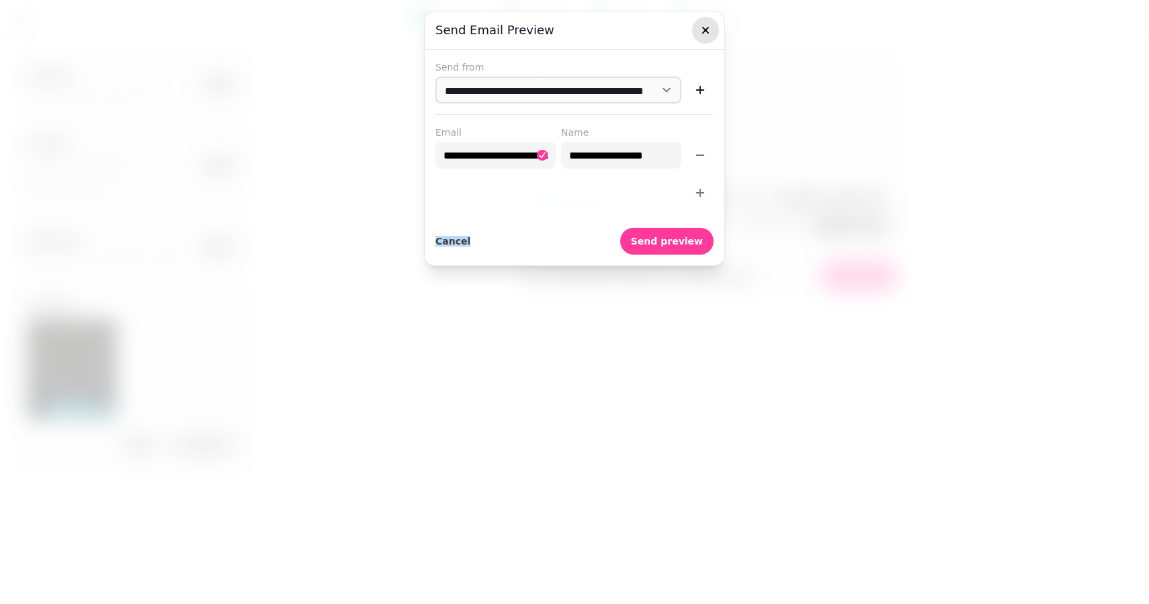 This screenshot has height=604, width=1149. What do you see at coordinates (621, 132) in the screenshot?
I see `label: Name` at bounding box center [621, 132].